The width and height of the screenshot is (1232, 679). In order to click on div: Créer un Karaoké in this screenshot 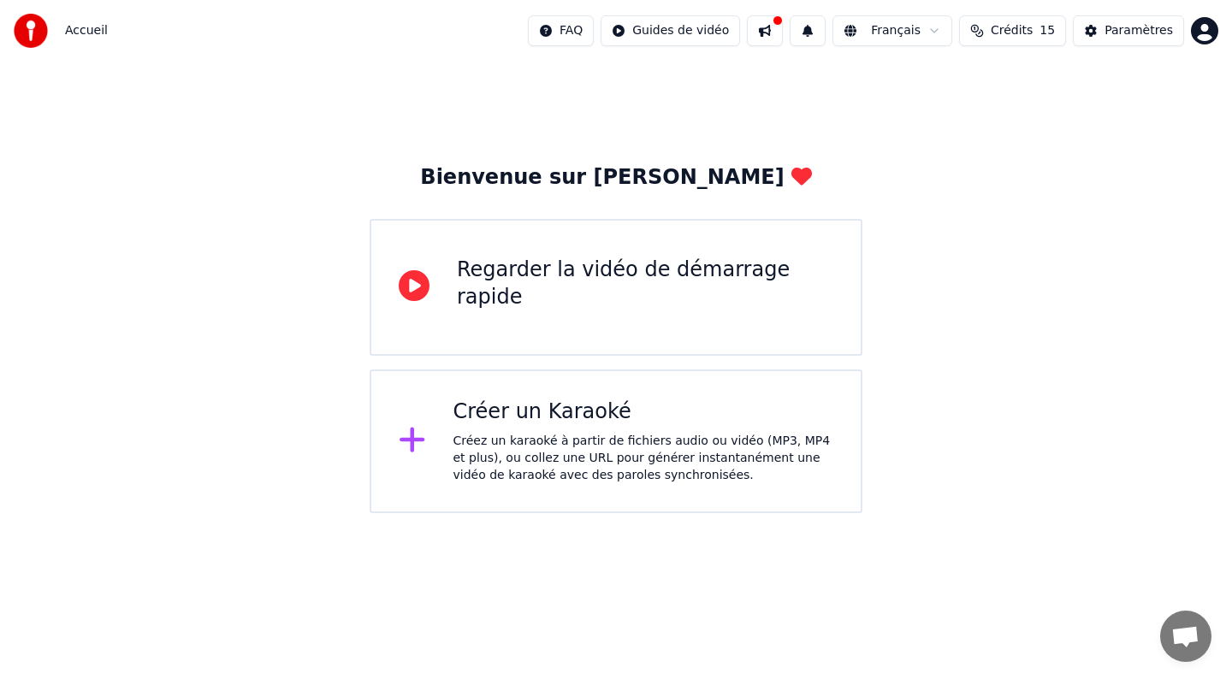, I will do `click(643, 412)`.